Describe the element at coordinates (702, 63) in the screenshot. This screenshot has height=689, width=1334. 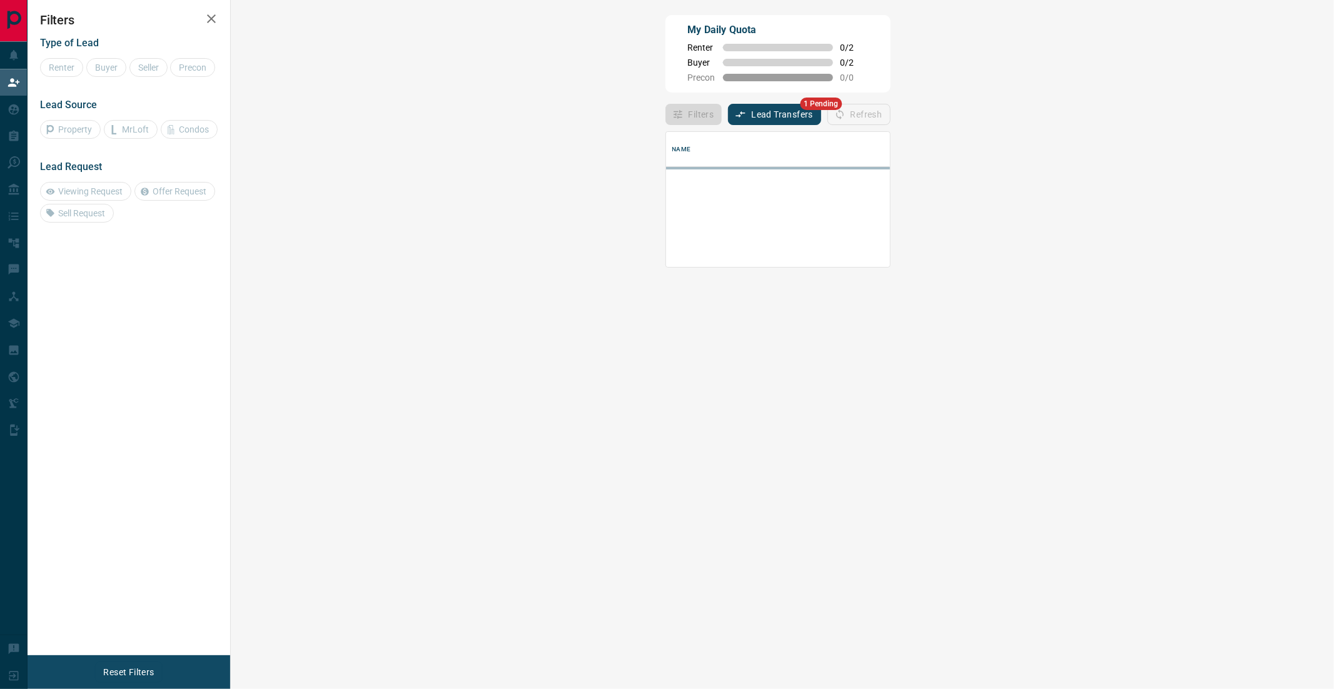
I see `span: Buyer` at that location.